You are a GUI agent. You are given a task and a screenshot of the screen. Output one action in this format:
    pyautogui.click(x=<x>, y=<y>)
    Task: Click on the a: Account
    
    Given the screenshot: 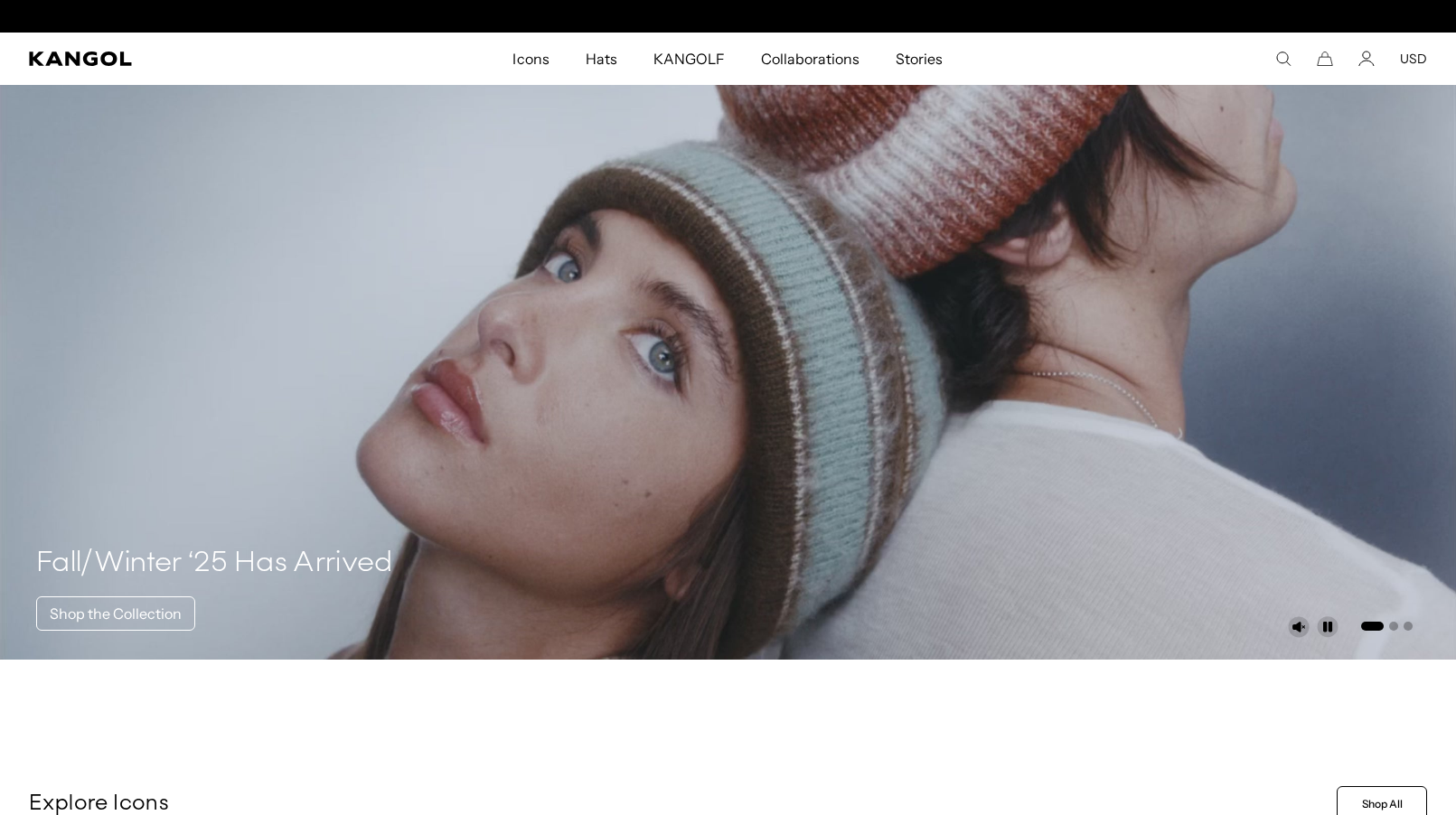 What is the action you would take?
    pyautogui.click(x=1366, y=58)
    